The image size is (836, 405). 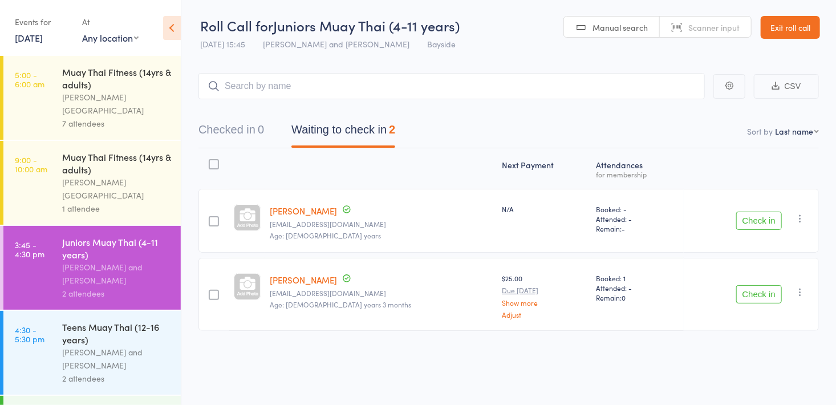 What do you see at coordinates (116, 333) in the screenshot?
I see `div: Teens Muay Thai (12-16 years)` at bounding box center [116, 333].